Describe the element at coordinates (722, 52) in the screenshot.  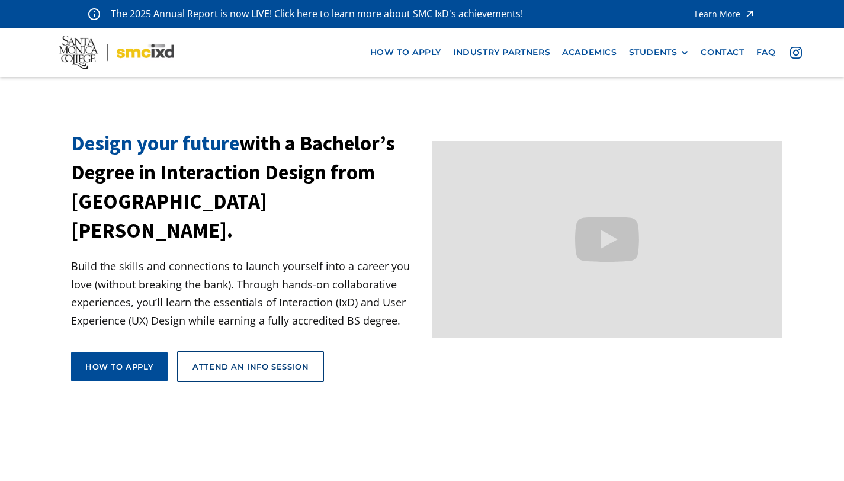
I see `a: contact` at that location.